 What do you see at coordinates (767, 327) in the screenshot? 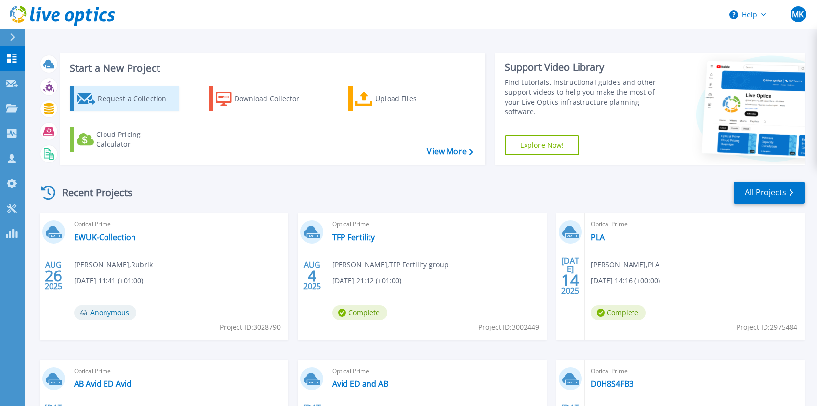
I see `span: Project ID: 2975484` at bounding box center [767, 327].